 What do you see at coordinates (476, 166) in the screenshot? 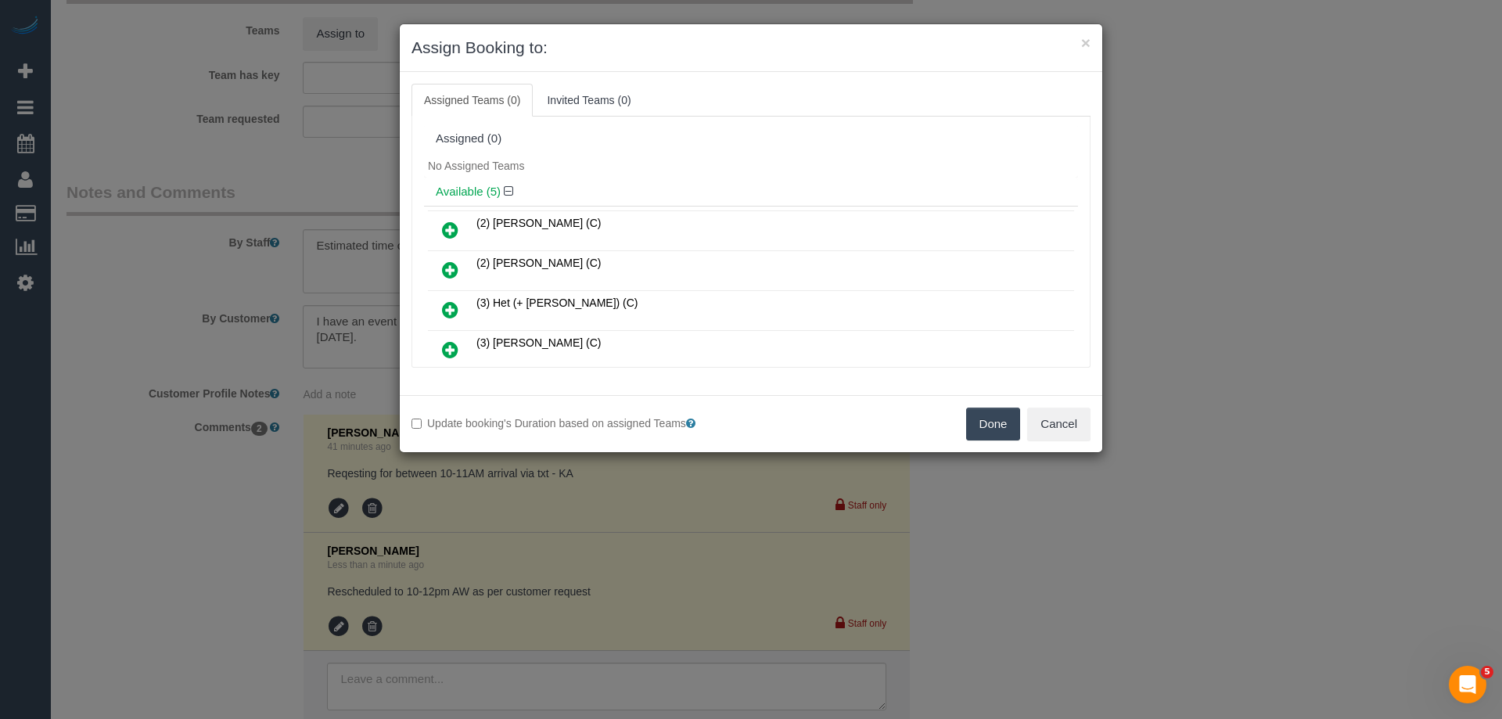
I see `span: No Assigned Teams` at bounding box center [476, 166].